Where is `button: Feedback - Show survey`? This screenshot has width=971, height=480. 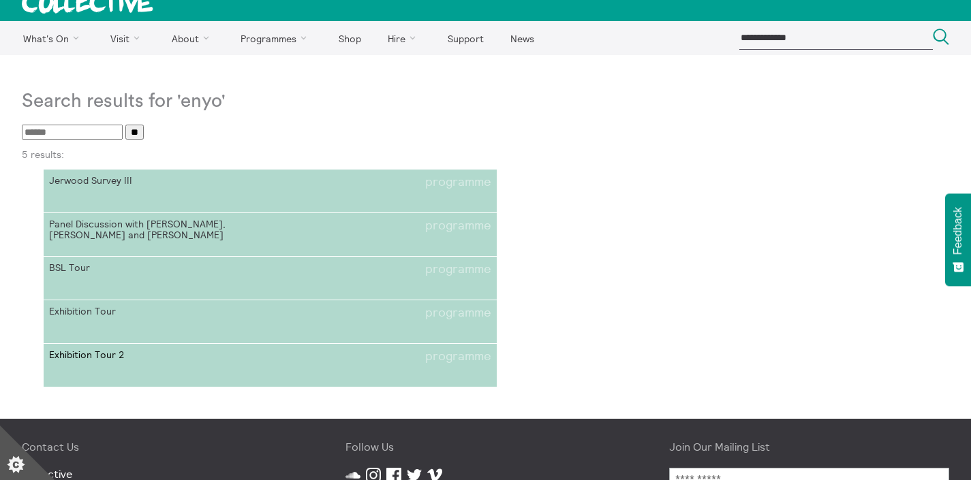
button: Feedback - Show survey is located at coordinates (958, 240).